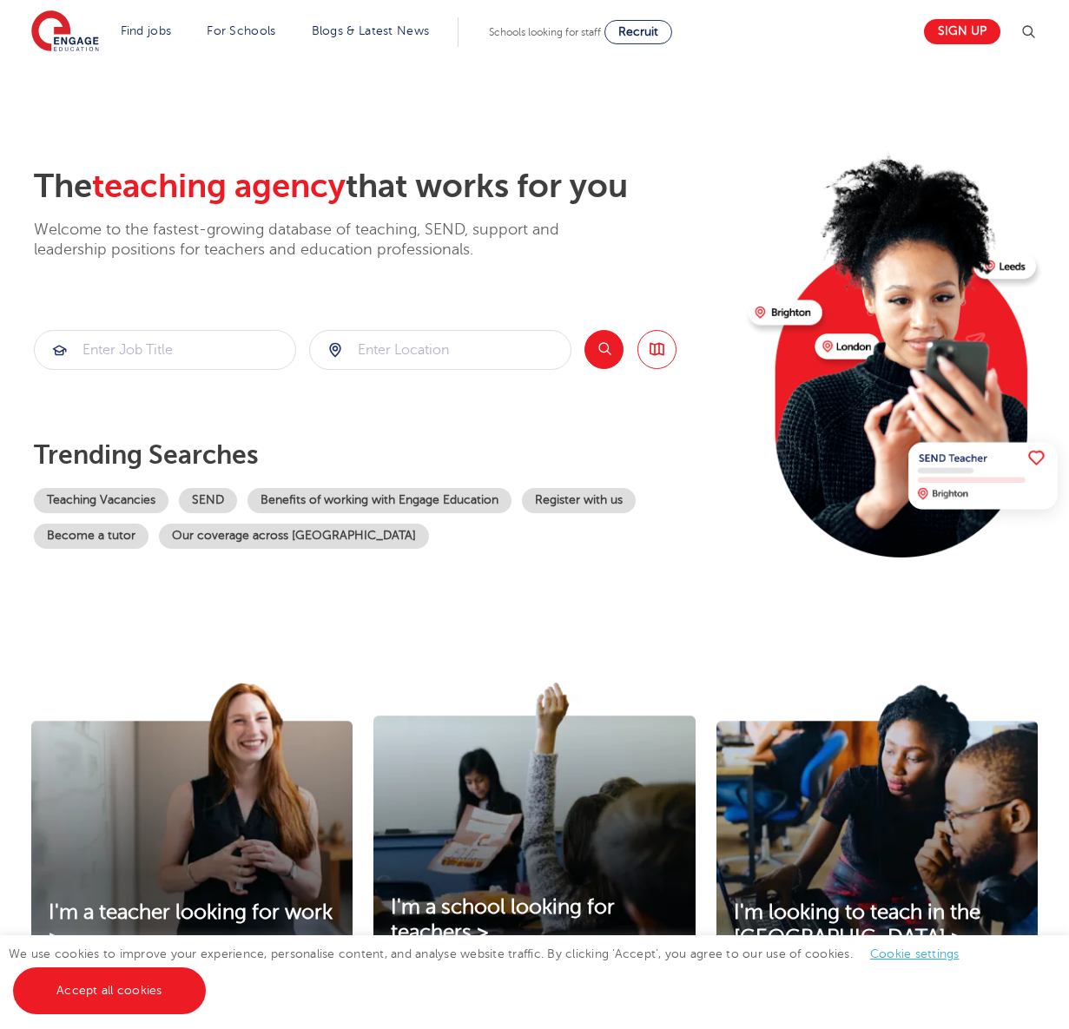 This screenshot has width=1069, height=1029. Describe the element at coordinates (379, 500) in the screenshot. I see `a: Benefits of working with Engage Education` at that location.